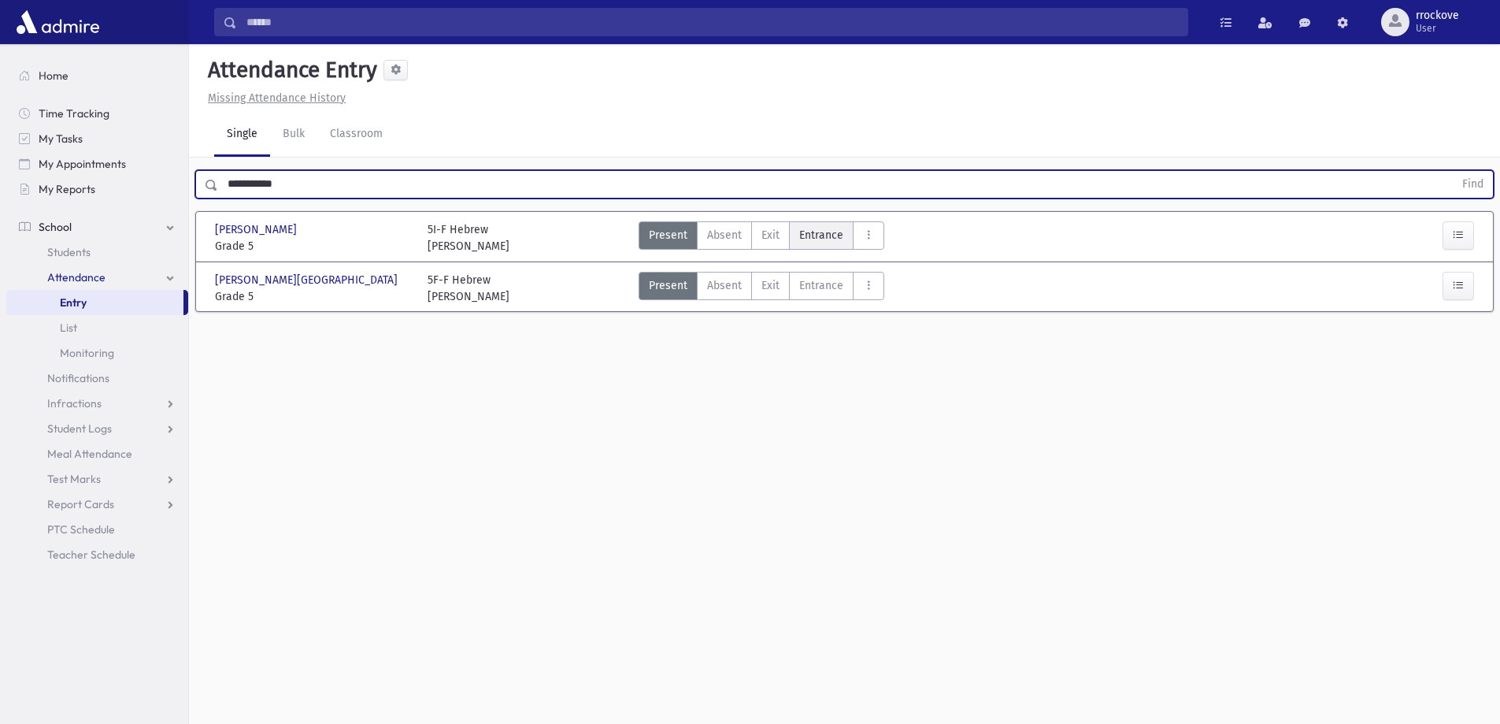 The image size is (1500, 724). What do you see at coordinates (1437, 28) in the screenshot?
I see `span: User` at bounding box center [1437, 28].